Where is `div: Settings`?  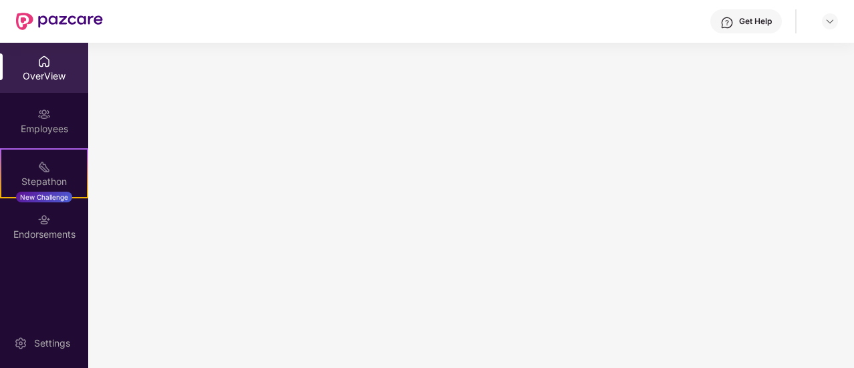
div: Settings is located at coordinates (52, 344).